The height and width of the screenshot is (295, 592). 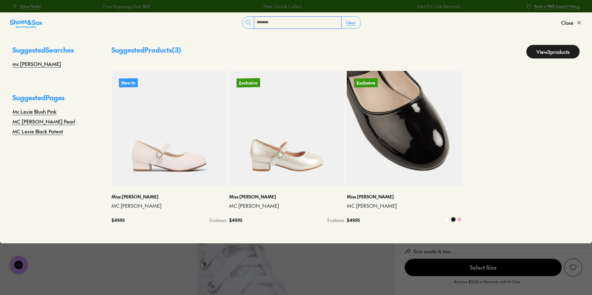 What do you see at coordinates (50, 100) in the screenshot?
I see `p: Suggested Pages` at bounding box center [50, 100].